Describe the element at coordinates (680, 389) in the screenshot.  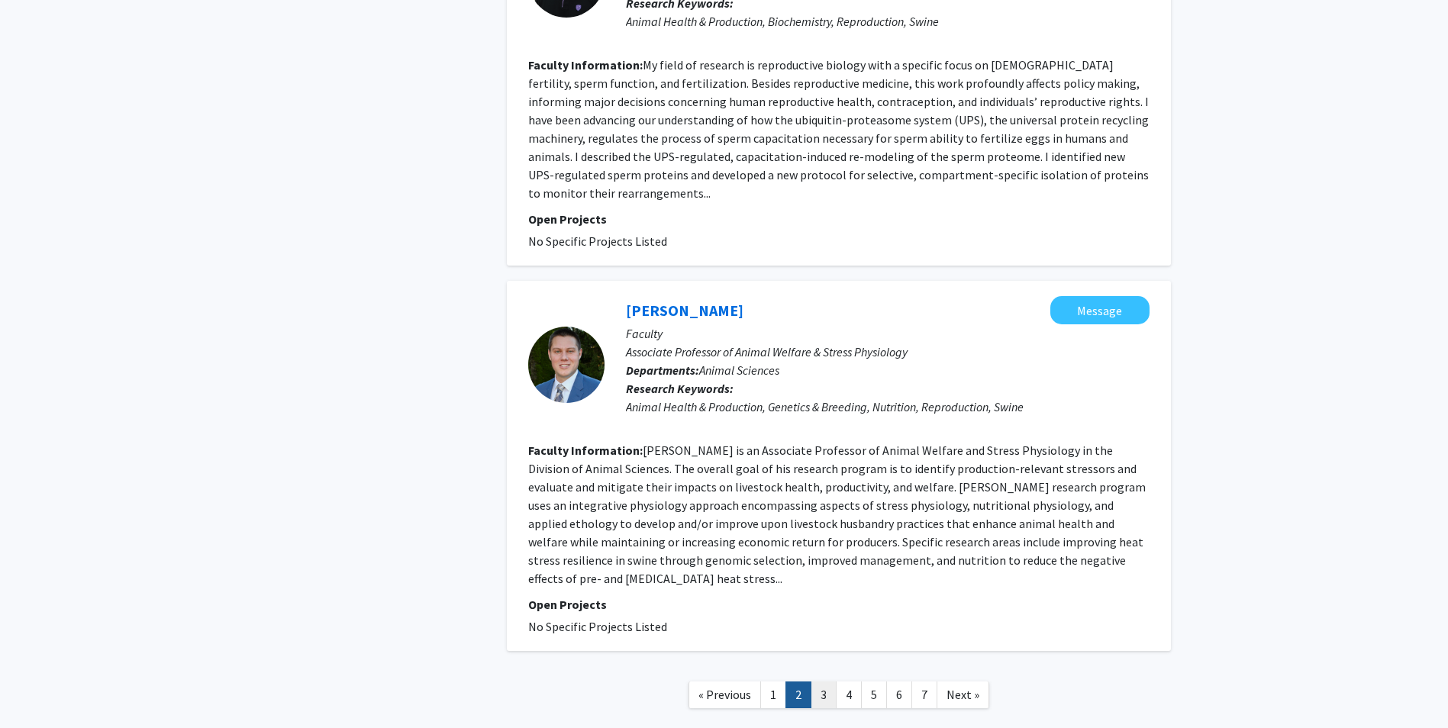
I see `b: Research Keywords:` at that location.